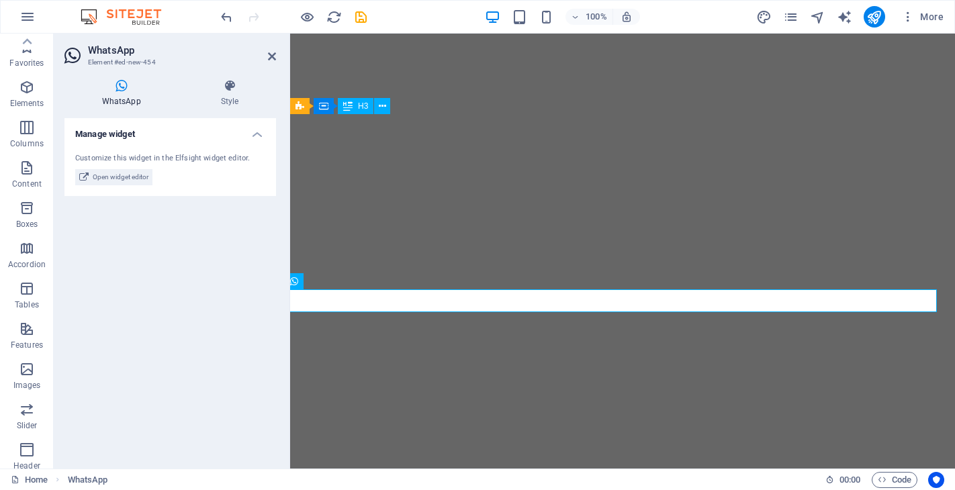  I want to click on button: navigator, so click(818, 17).